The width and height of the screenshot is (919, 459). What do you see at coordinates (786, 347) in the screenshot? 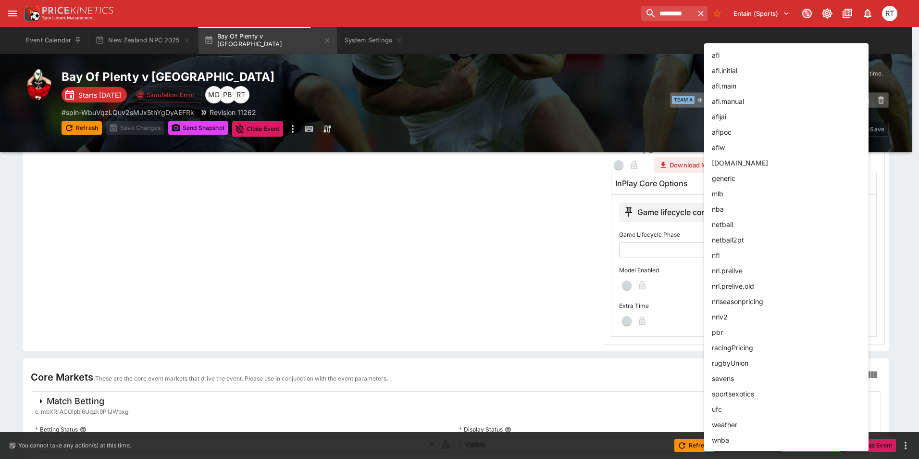
I see `li: racingPricing` at bounding box center [786, 347].